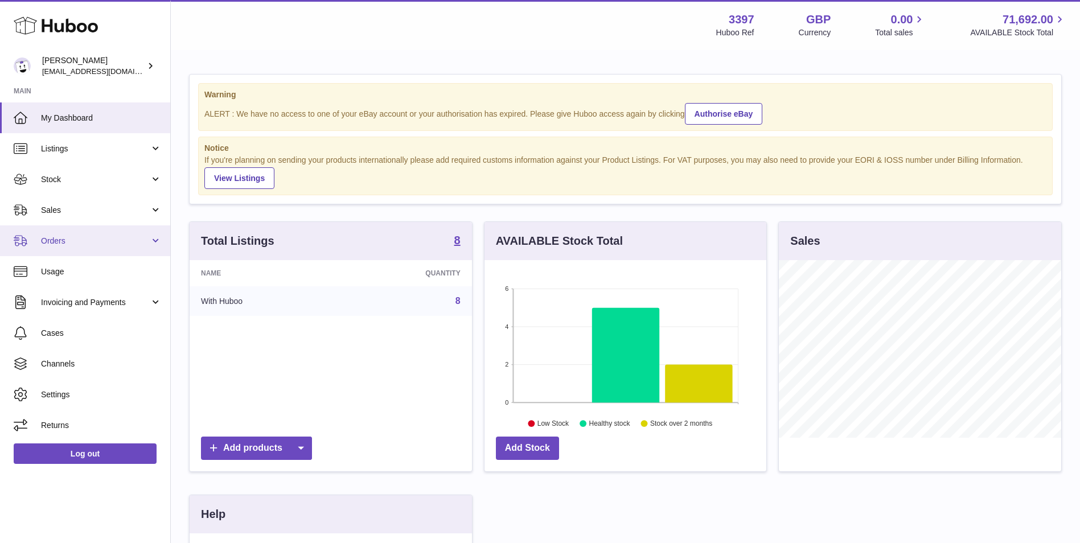 This screenshot has width=1080, height=543. What do you see at coordinates (902, 19) in the screenshot?
I see `span: 0.00` at bounding box center [902, 19].